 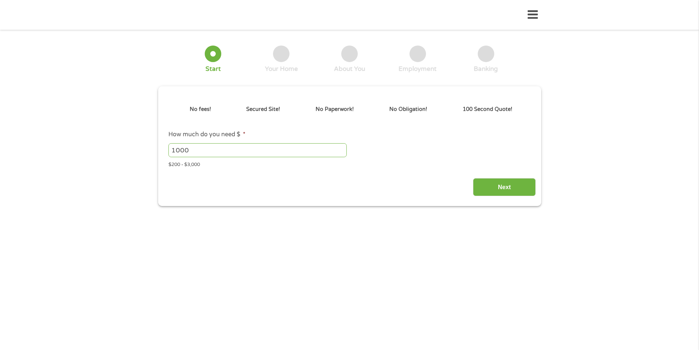 I want to click on div: Employment, so click(x=418, y=69).